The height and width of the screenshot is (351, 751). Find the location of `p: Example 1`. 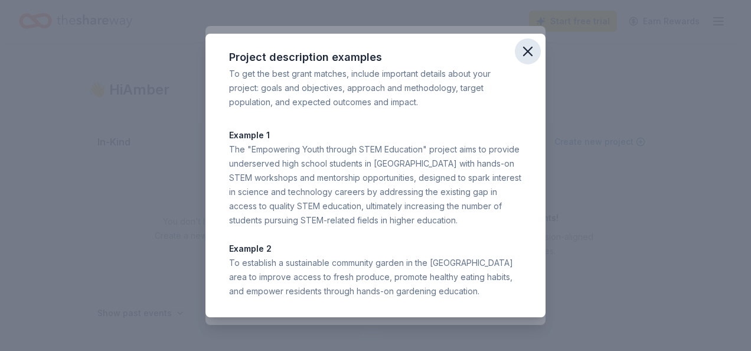

p: Example 1 is located at coordinates (375, 135).